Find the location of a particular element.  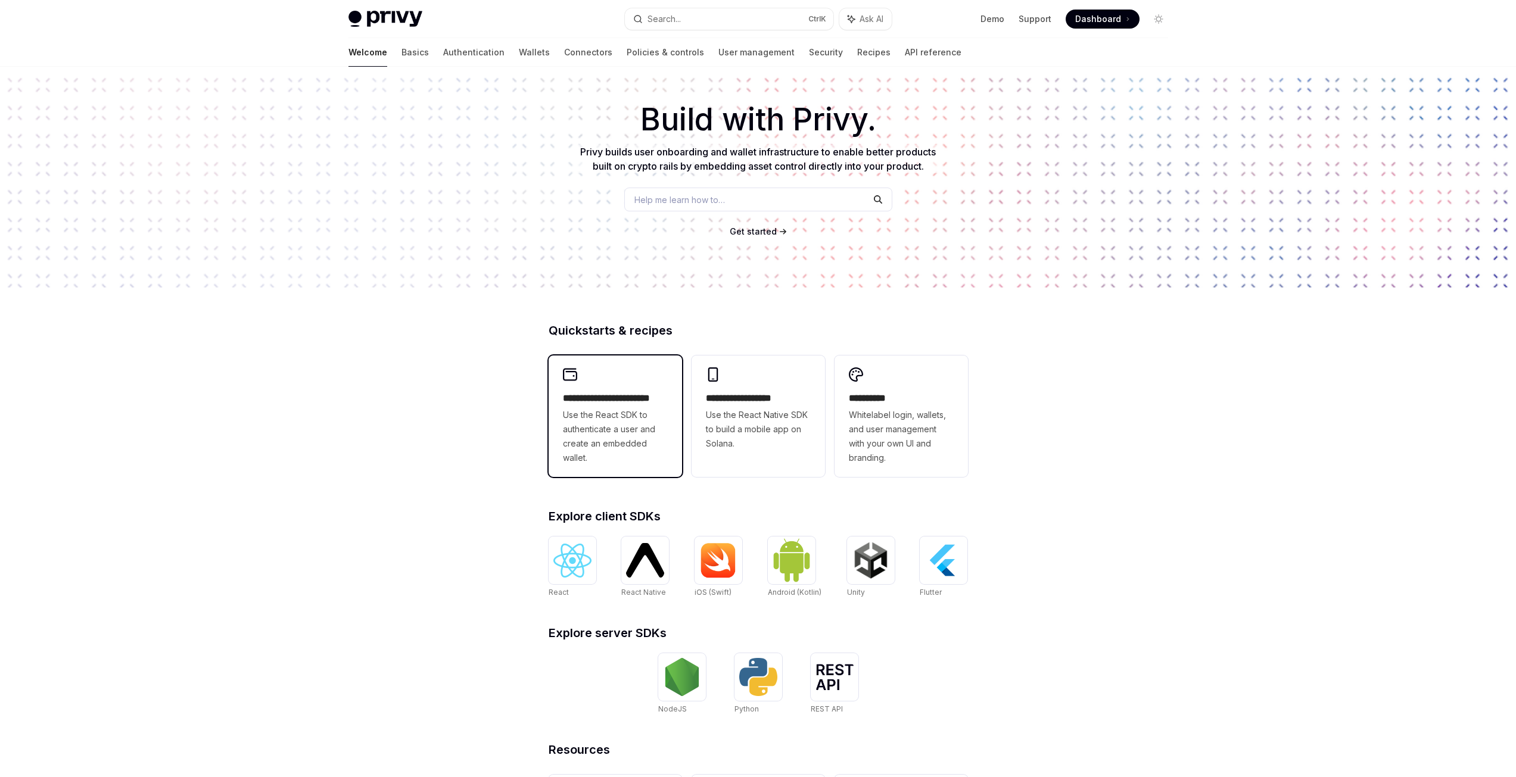

span: Flutter is located at coordinates (930, 592).